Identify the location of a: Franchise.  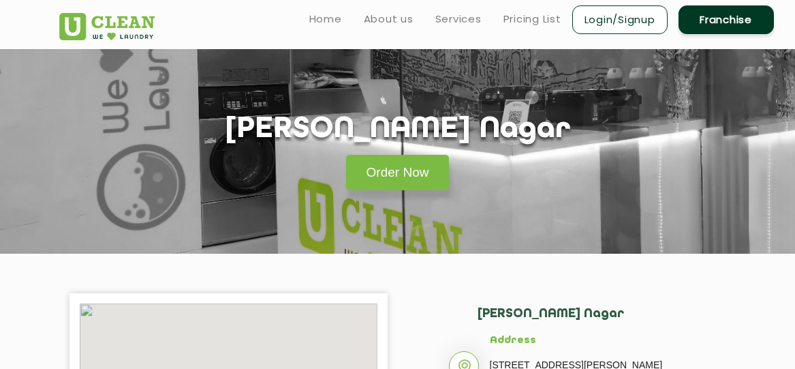
(727, 20).